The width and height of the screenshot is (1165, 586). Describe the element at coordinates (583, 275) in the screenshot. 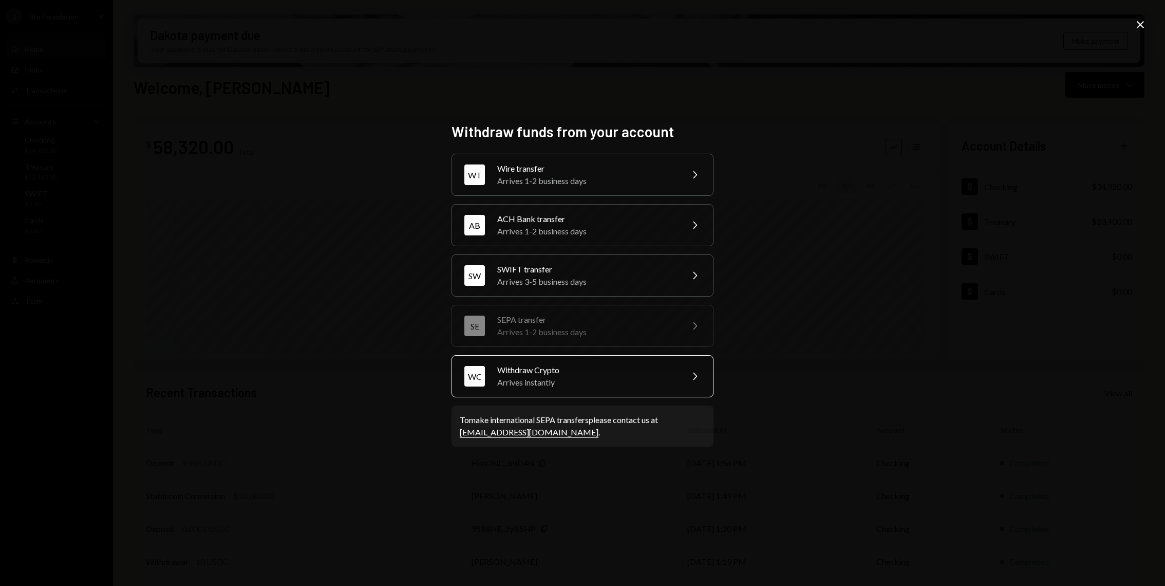

I see `button: SWSWIFT transferArrives 3-5 business days` at that location.